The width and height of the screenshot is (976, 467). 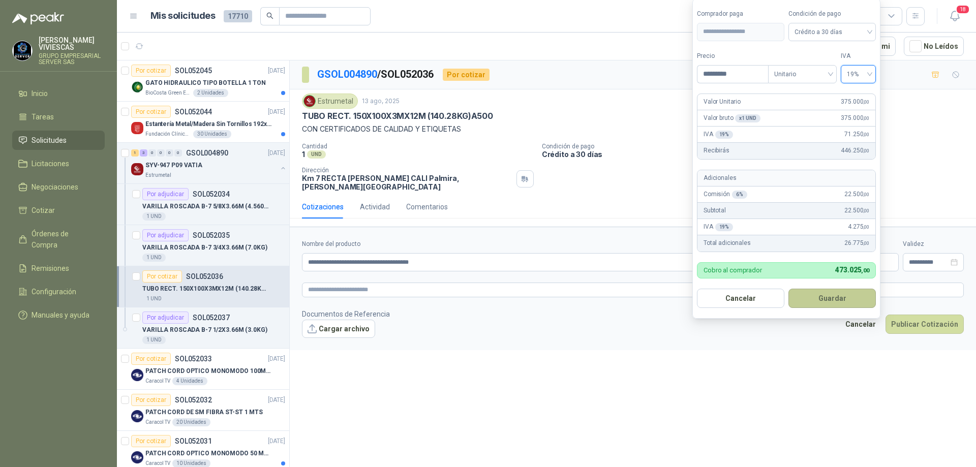 What do you see at coordinates (859, 227) in the screenshot?
I see `span: 4.275` at bounding box center [859, 227].